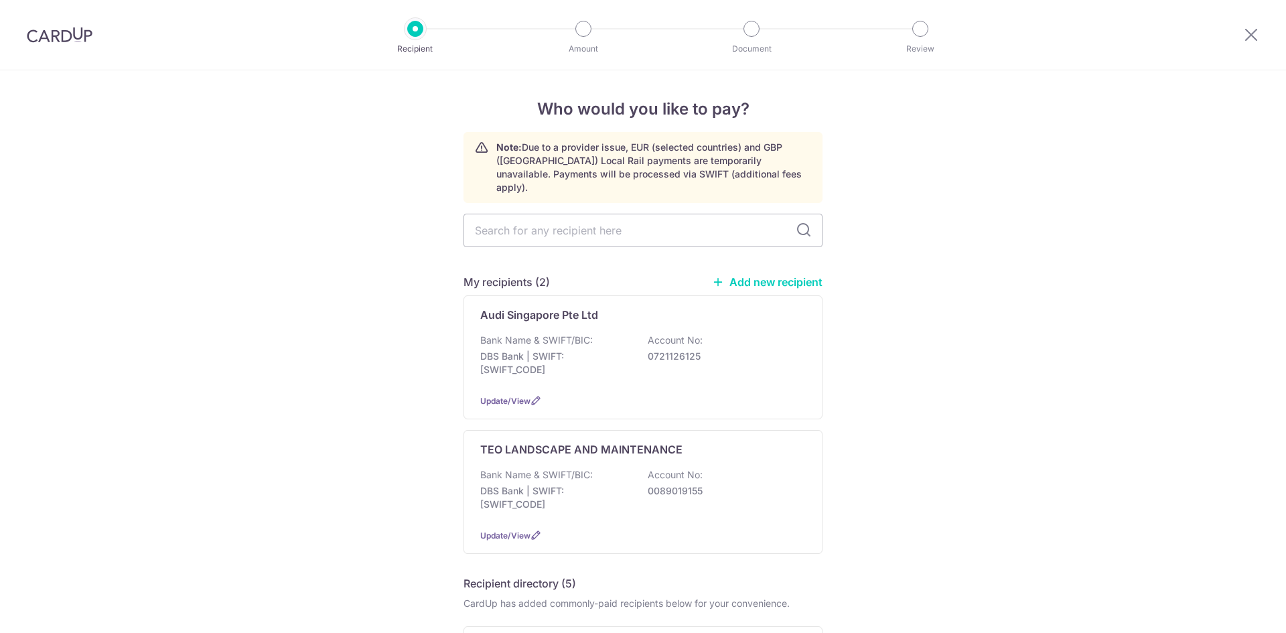  I want to click on h5: Recipient directory (5), so click(520, 583).